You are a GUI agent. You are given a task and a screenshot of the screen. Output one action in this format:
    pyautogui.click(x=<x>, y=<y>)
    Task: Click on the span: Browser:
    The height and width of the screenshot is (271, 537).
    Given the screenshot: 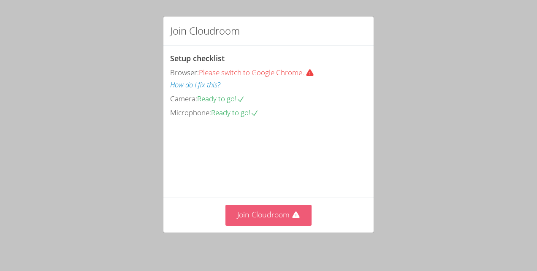 What is the action you would take?
    pyautogui.click(x=185, y=72)
    